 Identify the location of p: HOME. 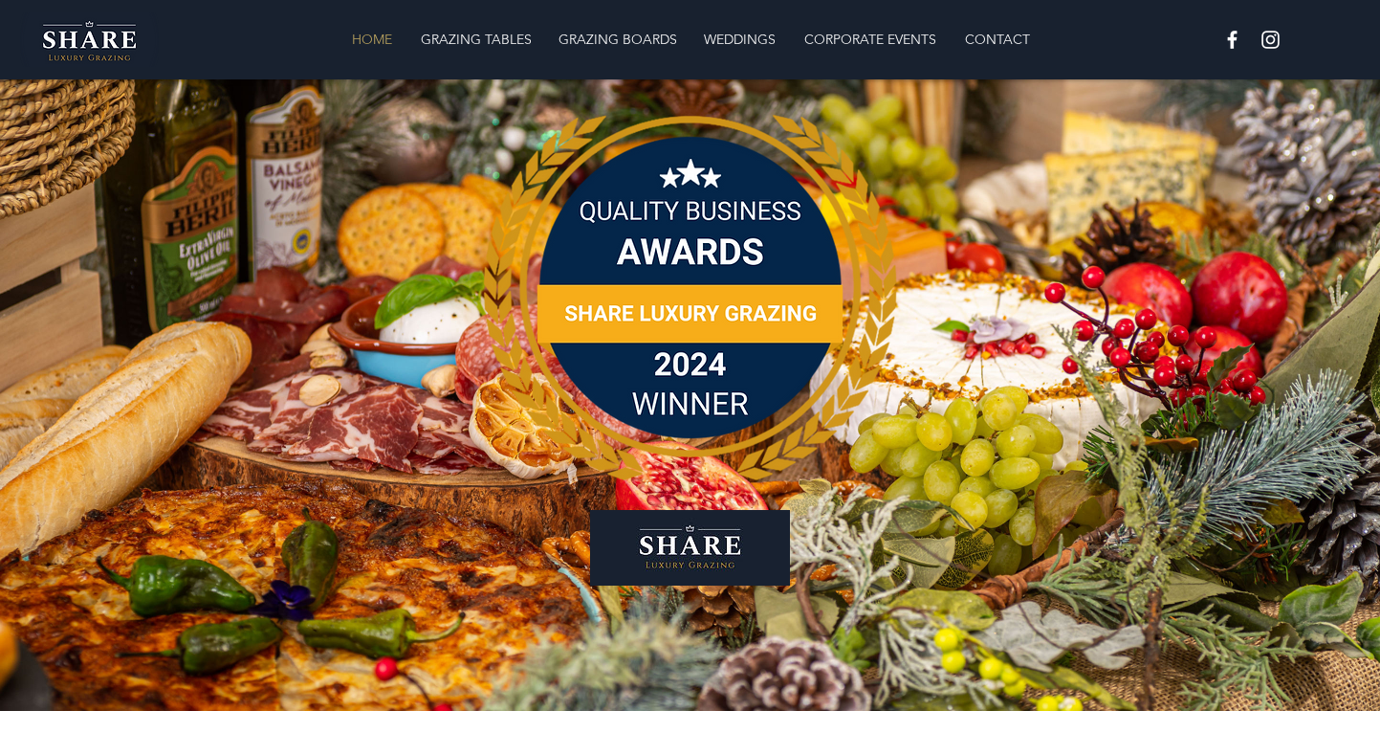
(372, 39).